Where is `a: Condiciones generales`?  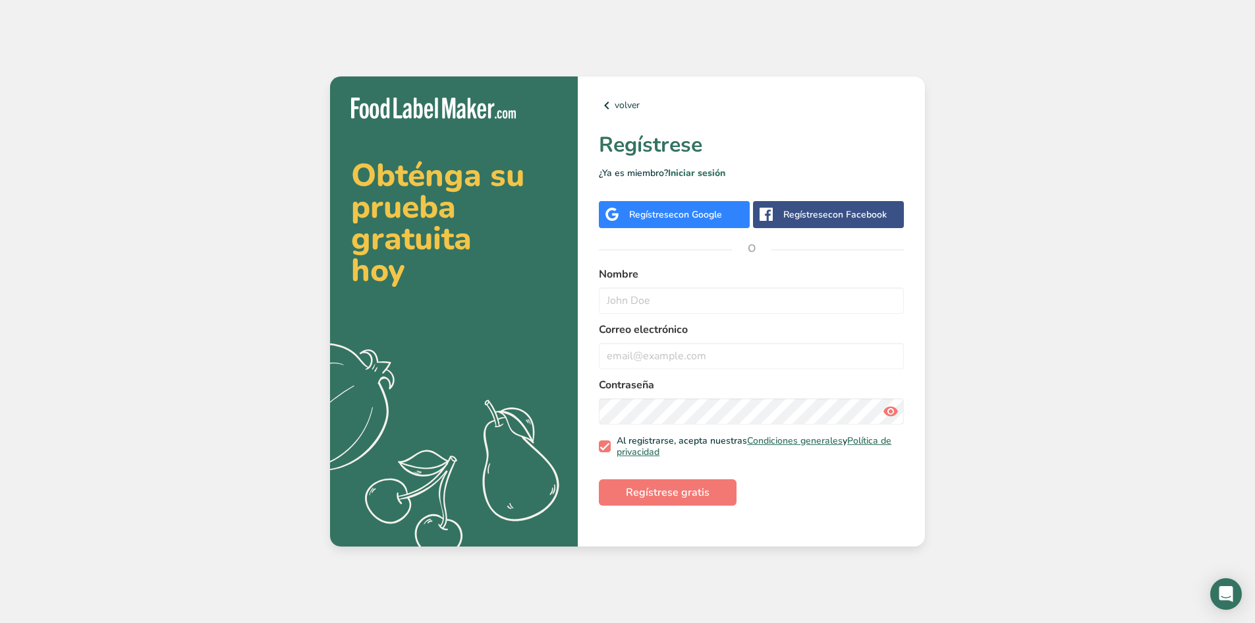 a: Condiciones generales is located at coordinates (795, 440).